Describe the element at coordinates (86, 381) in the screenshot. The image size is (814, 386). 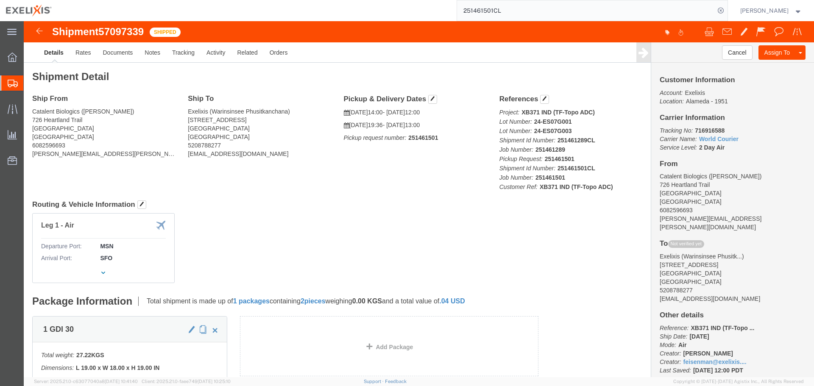
I see `span: Server: 2025.21.0-c63077040a8` at that location.